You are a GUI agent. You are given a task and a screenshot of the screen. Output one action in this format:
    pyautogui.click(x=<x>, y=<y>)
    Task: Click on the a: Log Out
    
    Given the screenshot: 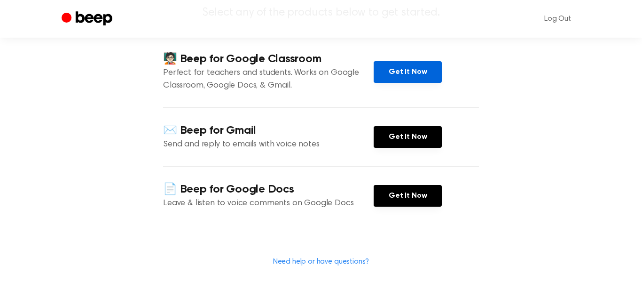 What is the action you would take?
    pyautogui.click(x=558, y=19)
    